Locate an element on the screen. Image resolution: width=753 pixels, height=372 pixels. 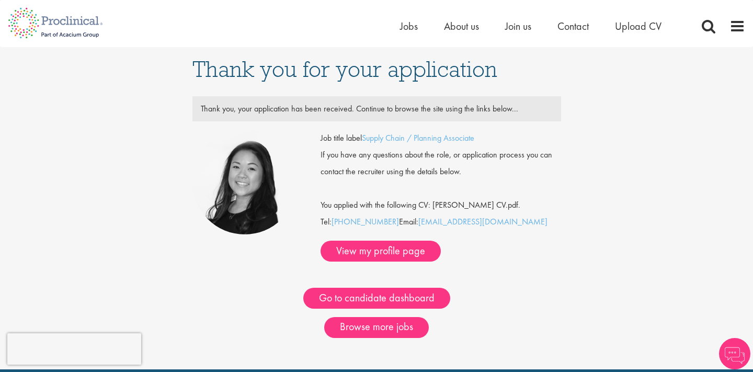
a: Contact is located at coordinates (573, 26).